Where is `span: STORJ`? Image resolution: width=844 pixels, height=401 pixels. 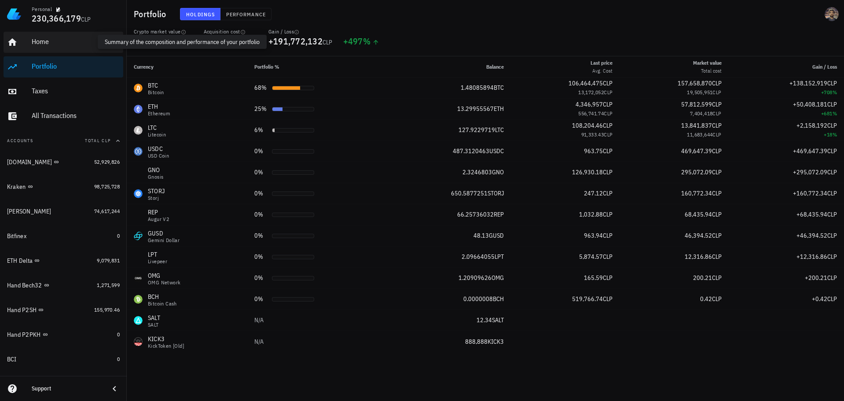 span: STORJ is located at coordinates (495, 193).